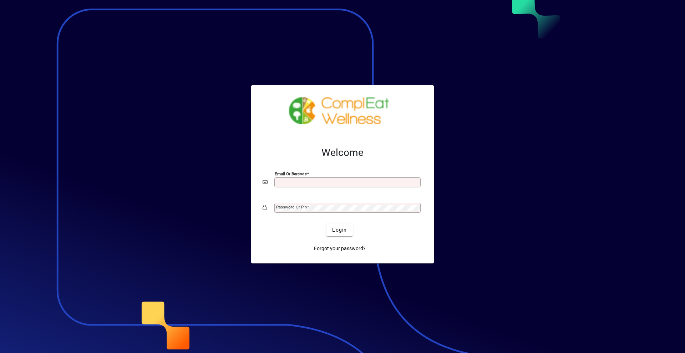 This screenshot has height=353, width=685. Describe the element at coordinates (340, 248) in the screenshot. I see `span: Forgot your password?` at that location.